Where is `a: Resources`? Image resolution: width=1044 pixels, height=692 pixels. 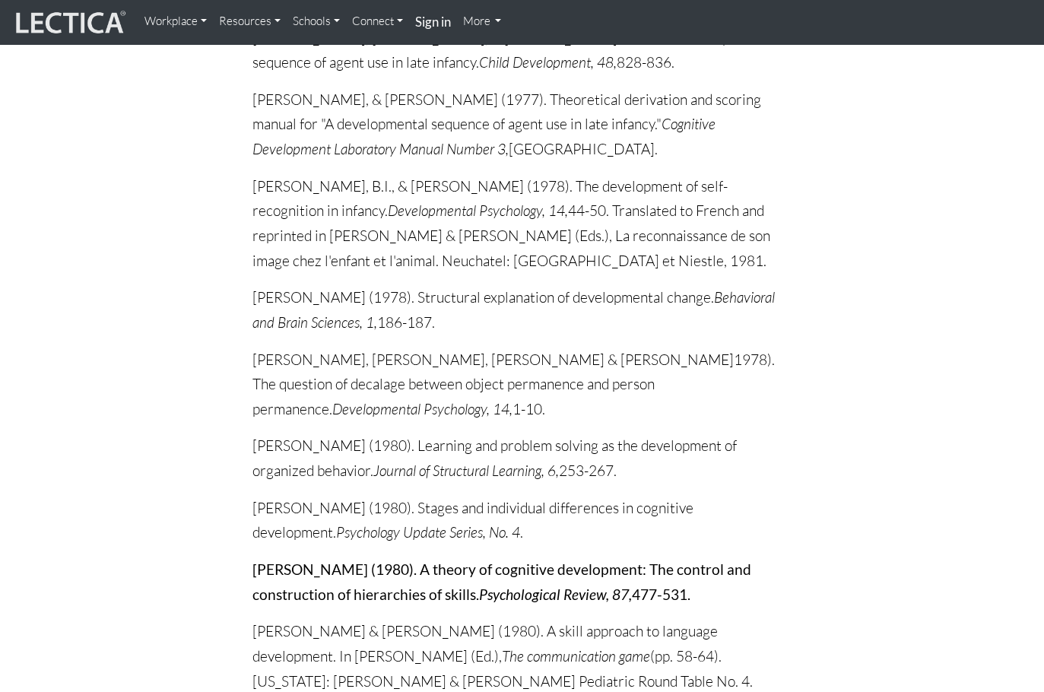
a: Resources is located at coordinates (250, 21).